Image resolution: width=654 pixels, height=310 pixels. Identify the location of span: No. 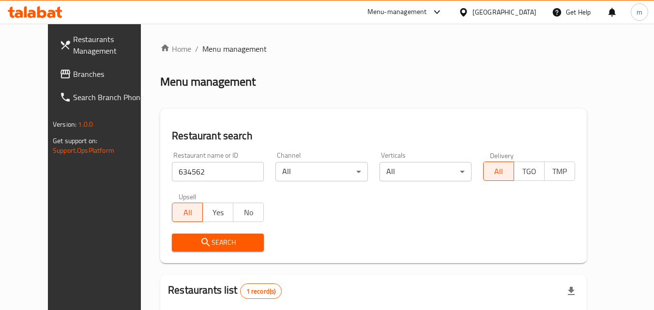
(248, 212).